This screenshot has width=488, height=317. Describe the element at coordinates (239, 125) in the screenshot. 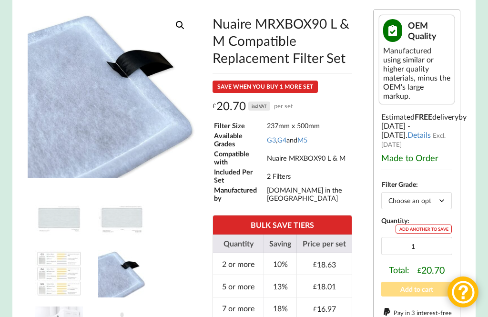

I see `td: Filter Size` at that location.